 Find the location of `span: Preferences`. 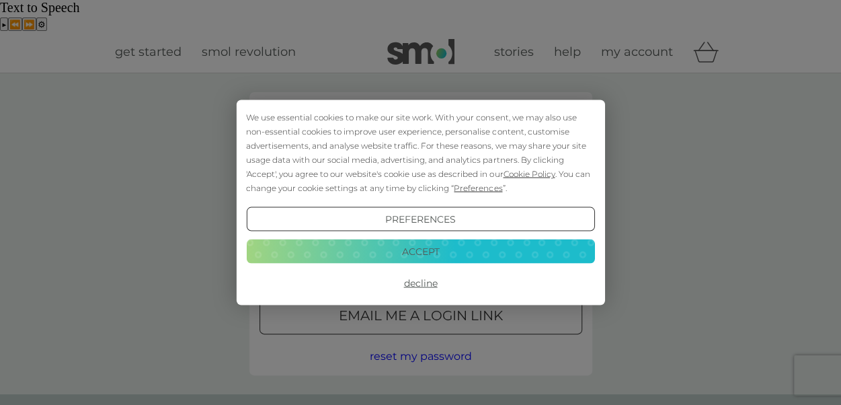

span: Preferences is located at coordinates (478, 187).